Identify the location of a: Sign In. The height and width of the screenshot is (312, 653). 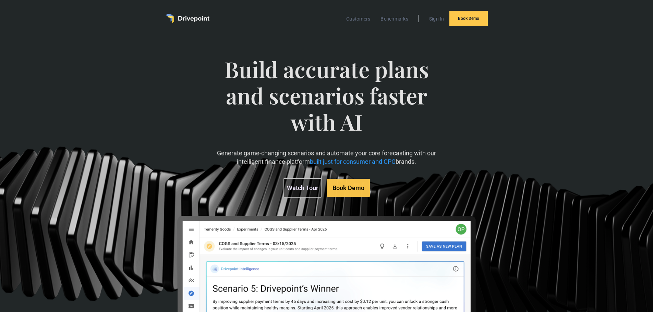
(437, 19).